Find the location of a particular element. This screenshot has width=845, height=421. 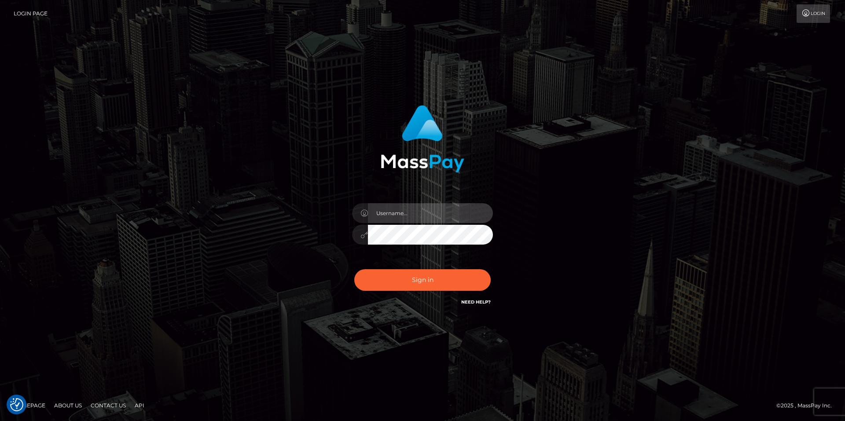

a: Homepage is located at coordinates (29, 405).